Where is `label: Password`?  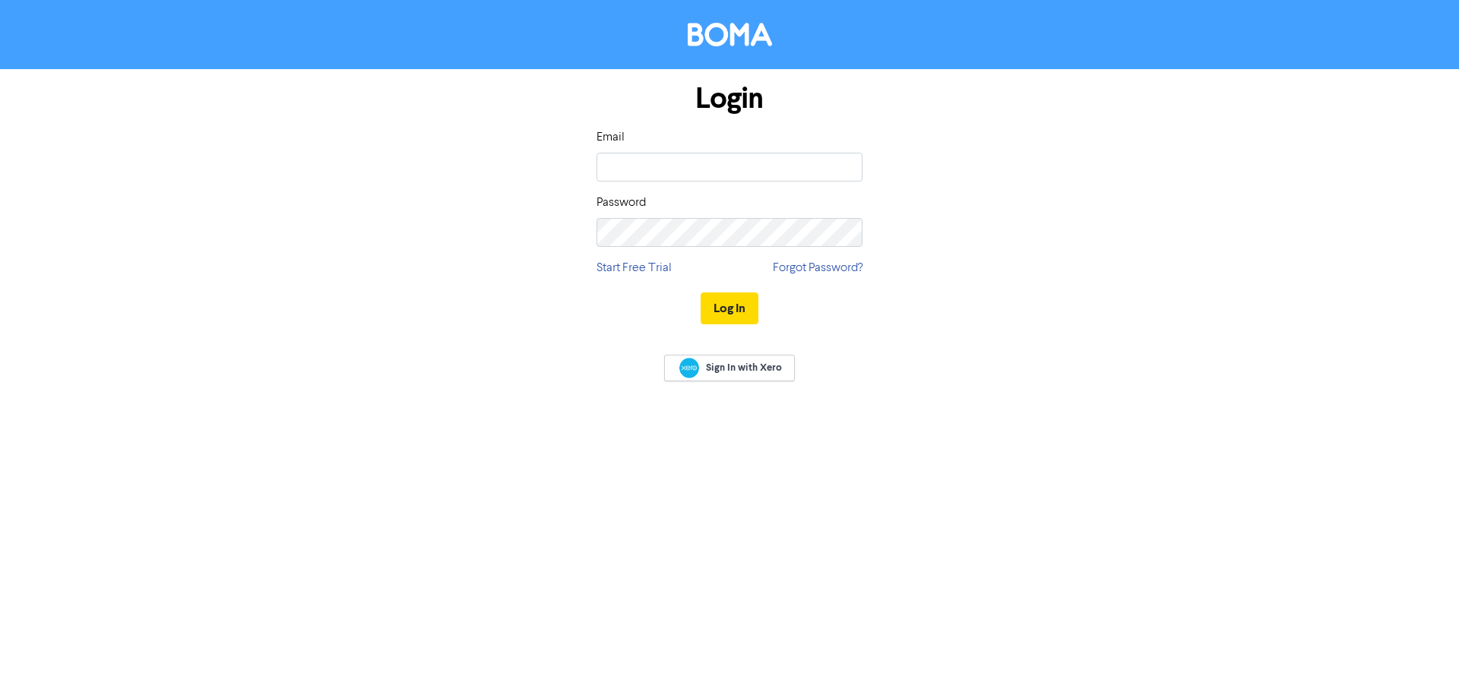 label: Password is located at coordinates (621, 203).